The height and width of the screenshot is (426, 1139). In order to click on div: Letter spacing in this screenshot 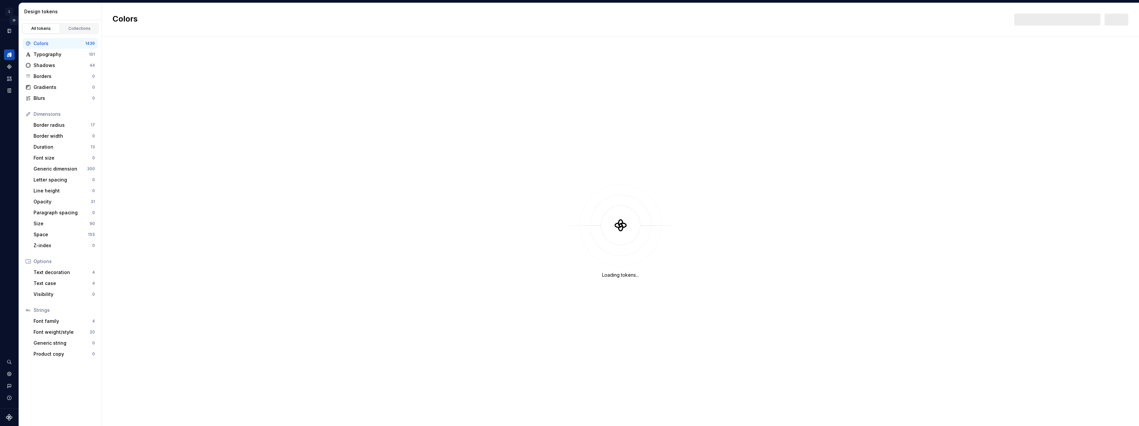, I will do `click(63, 180)`.